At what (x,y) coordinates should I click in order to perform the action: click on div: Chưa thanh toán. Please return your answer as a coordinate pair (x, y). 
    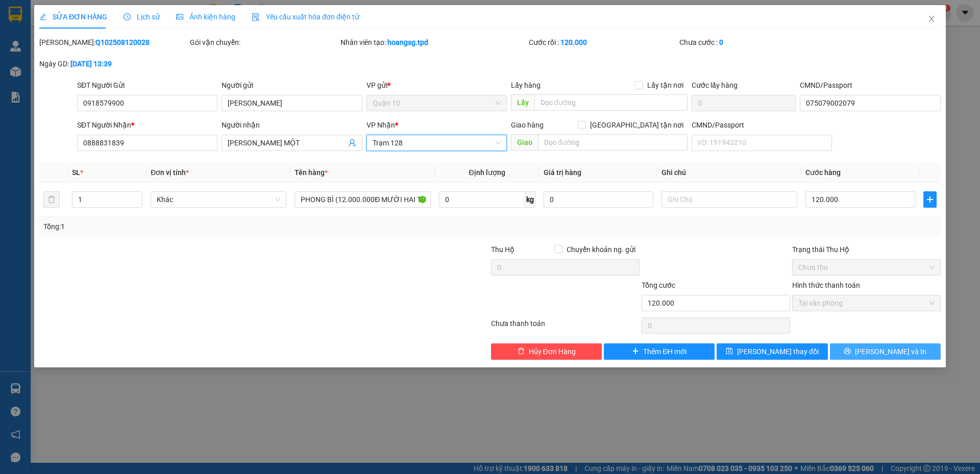
    Looking at the image, I should click on (565, 327).